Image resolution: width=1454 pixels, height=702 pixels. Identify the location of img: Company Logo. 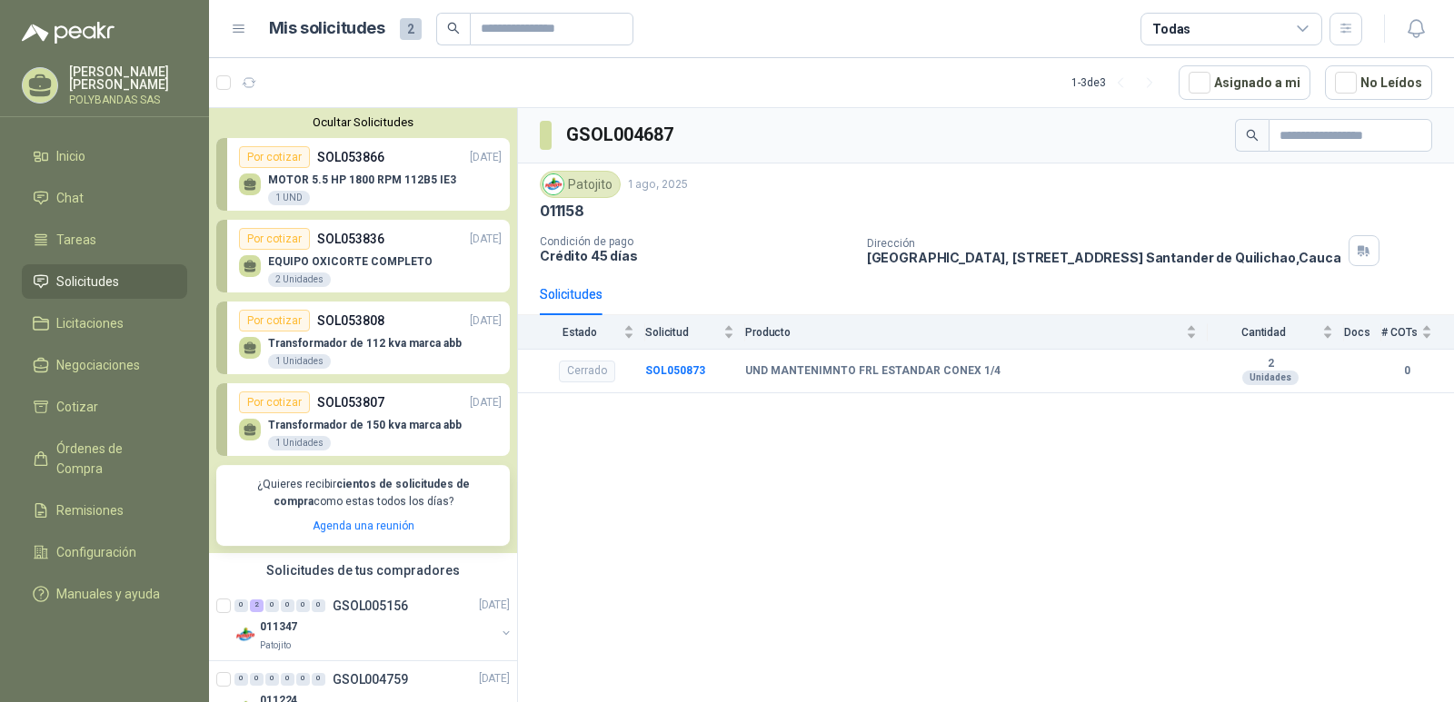
(553, 184).